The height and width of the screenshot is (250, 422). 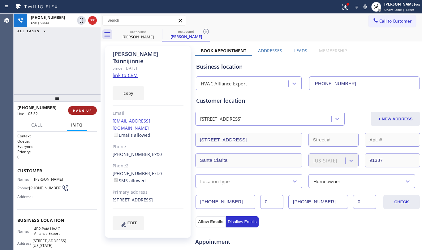 I want to click on a: link to CRM, so click(x=125, y=75).